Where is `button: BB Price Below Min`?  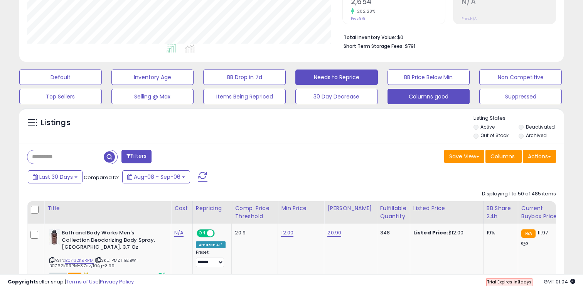 button: BB Price Below Min is located at coordinates (429, 77).